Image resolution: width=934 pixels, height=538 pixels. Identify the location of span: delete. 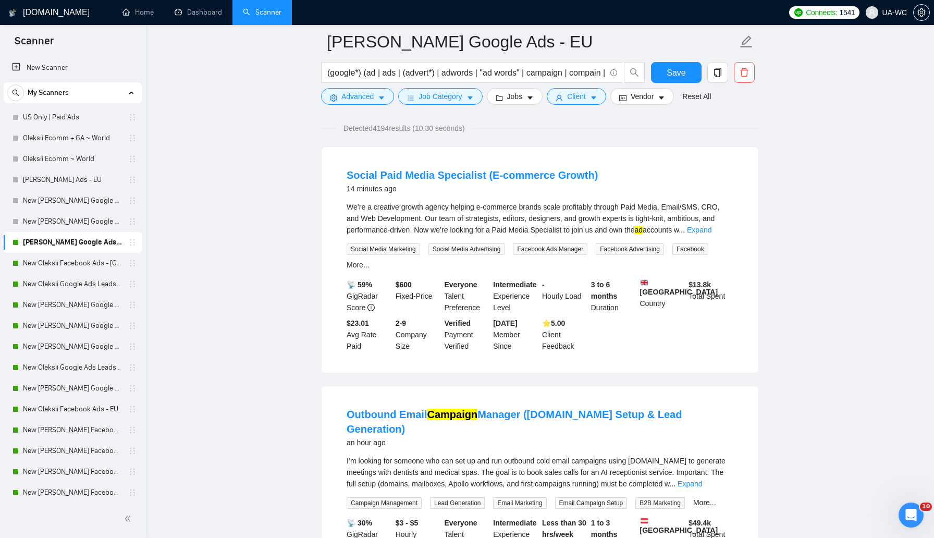
(745, 72).